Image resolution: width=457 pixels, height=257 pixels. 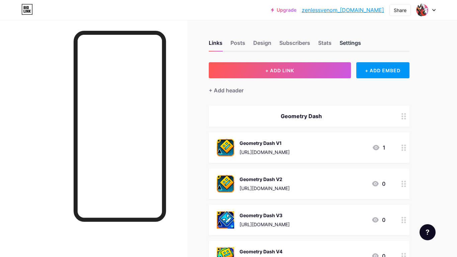 What do you see at coordinates (264, 179) in the screenshot?
I see `div: Geometry Dash V2` at bounding box center [264, 179].